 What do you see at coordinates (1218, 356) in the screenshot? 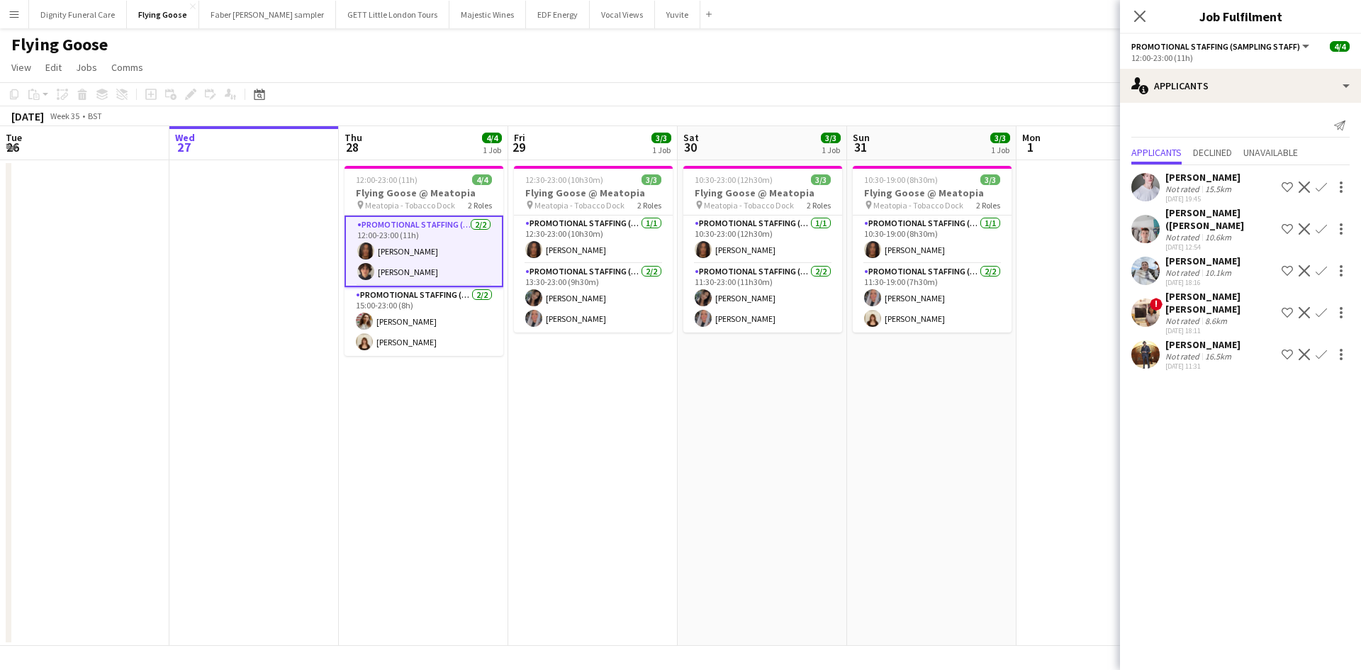
I see `div: 16.5km` at bounding box center [1218, 356].